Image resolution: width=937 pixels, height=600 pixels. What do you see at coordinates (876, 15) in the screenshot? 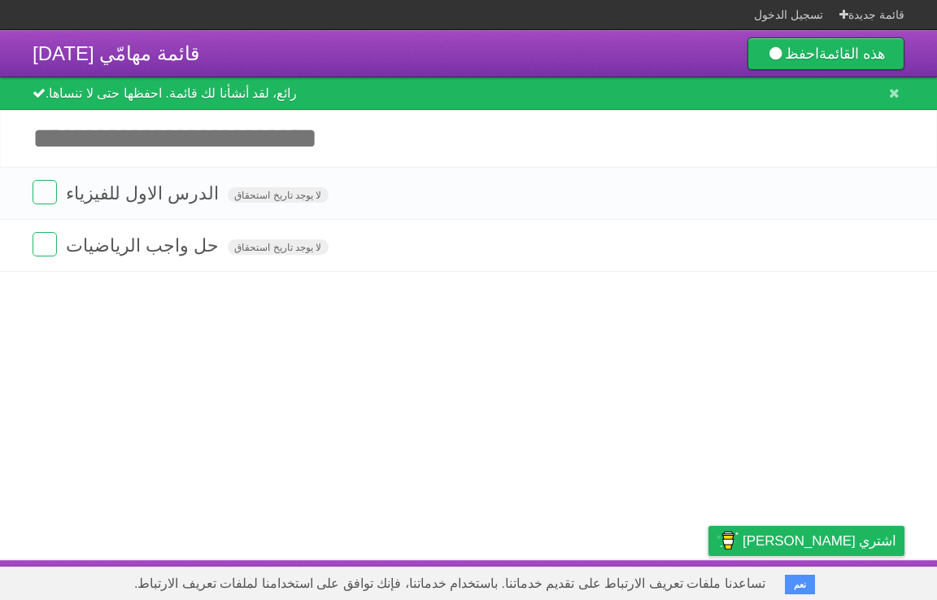
I see `font: قائمة جديدة` at bounding box center [876, 15].